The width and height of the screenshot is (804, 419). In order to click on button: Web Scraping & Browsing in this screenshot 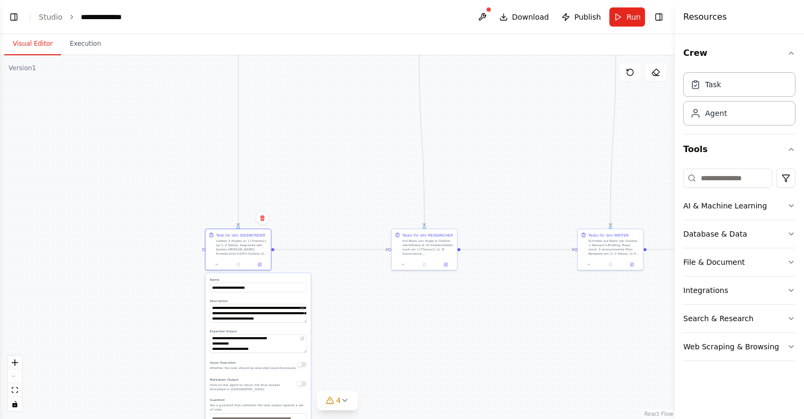, I will do `click(739, 347)`.